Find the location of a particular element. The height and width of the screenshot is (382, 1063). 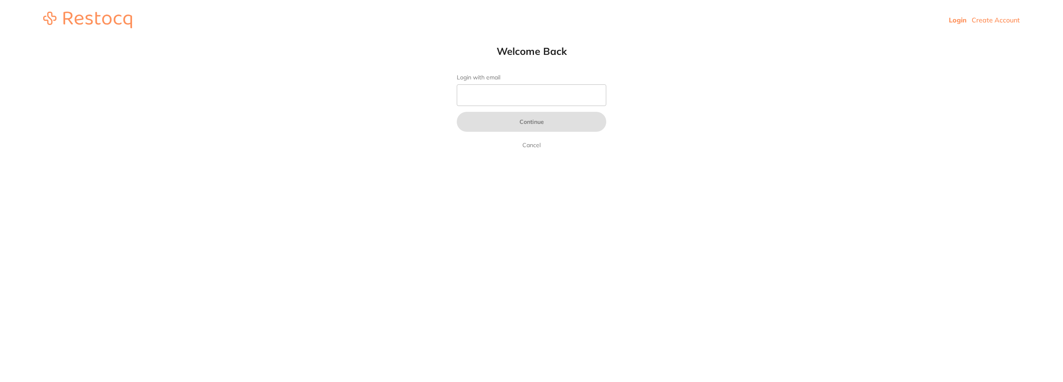

label: Login with email is located at coordinates (531, 77).